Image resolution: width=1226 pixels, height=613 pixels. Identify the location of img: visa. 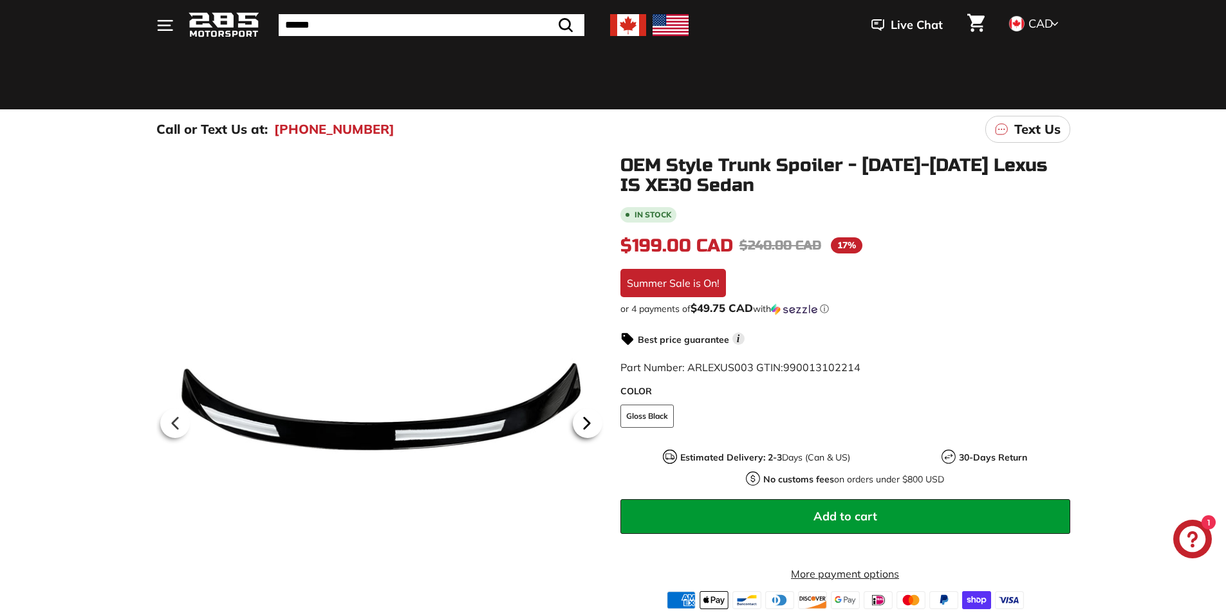
(1009, 600).